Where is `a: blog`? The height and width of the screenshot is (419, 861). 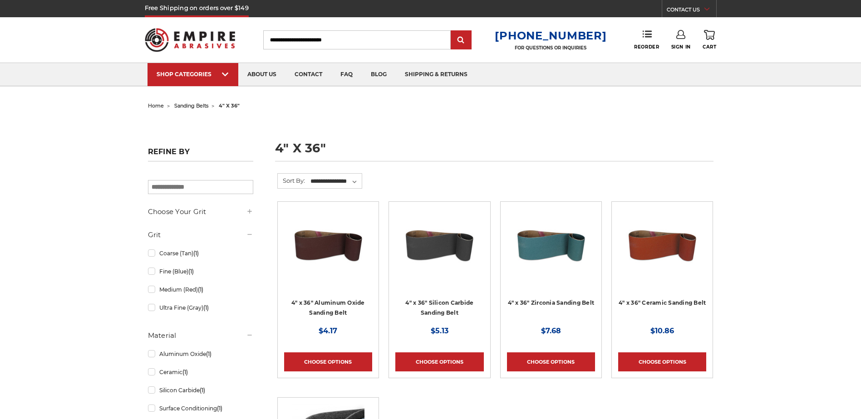 a: blog is located at coordinates (378, 74).